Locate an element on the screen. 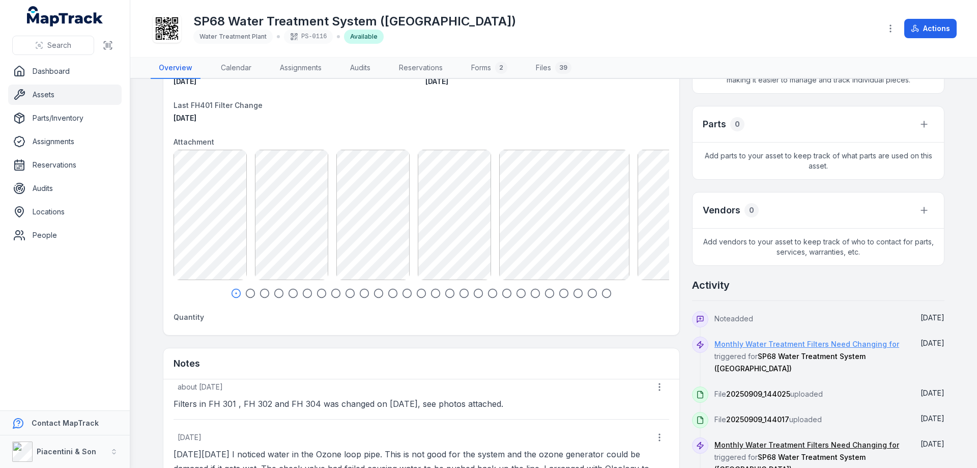 This screenshot has height=468, width=977. span: Note added is located at coordinates (734, 318).